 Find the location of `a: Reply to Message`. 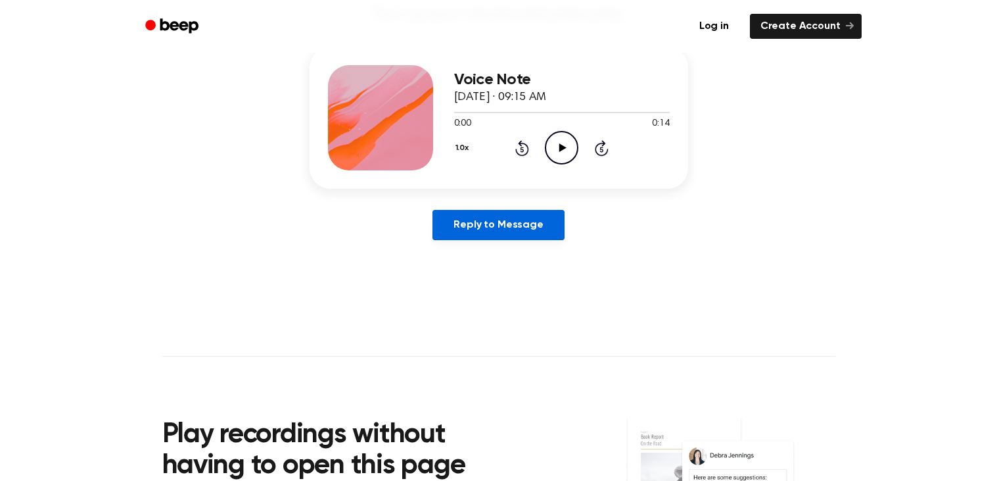

a: Reply to Message is located at coordinates (498, 225).